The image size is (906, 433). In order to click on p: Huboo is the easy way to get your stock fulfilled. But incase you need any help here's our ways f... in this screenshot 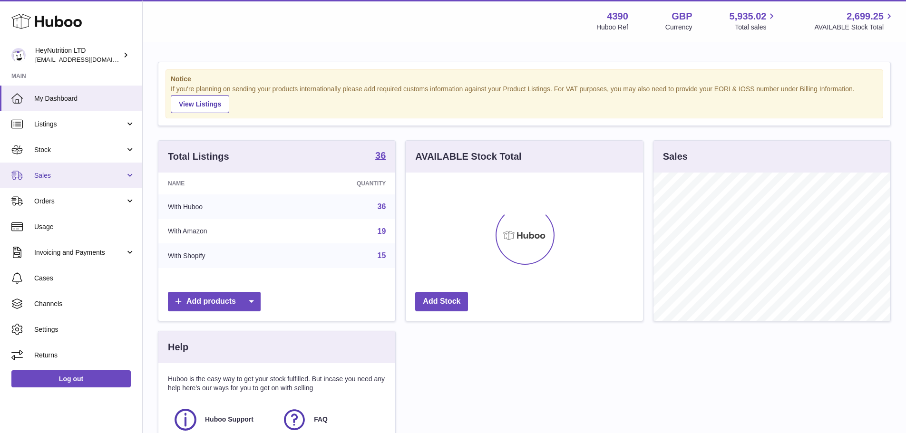, I will do `click(277, 384)`.